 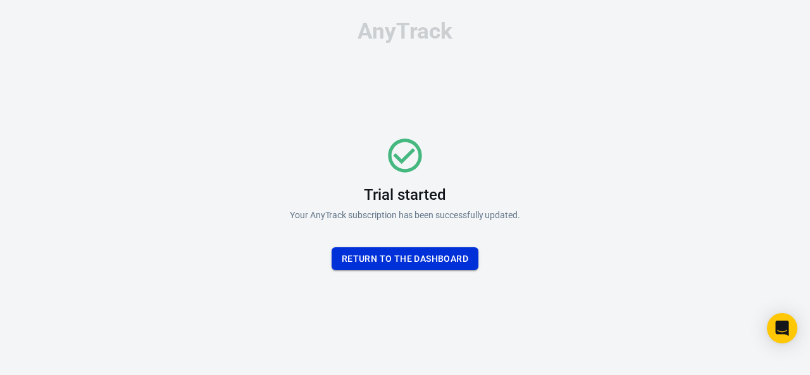 What do you see at coordinates (405, 215) in the screenshot?
I see `p: Your AnyTrack subscription has been successfully updated.` at bounding box center [405, 215].